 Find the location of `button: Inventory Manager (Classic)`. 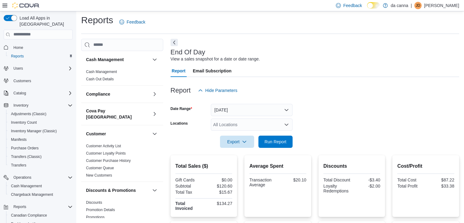

button: Inventory Manager (Classic) is located at coordinates (41, 131).